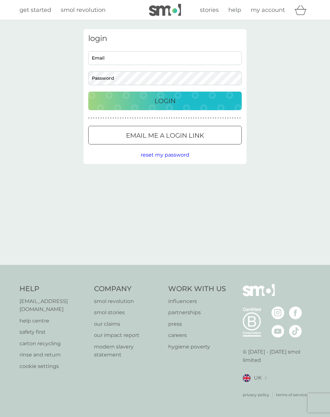  What do you see at coordinates (83, 10) in the screenshot?
I see `span: smol revolution` at bounding box center [83, 10].